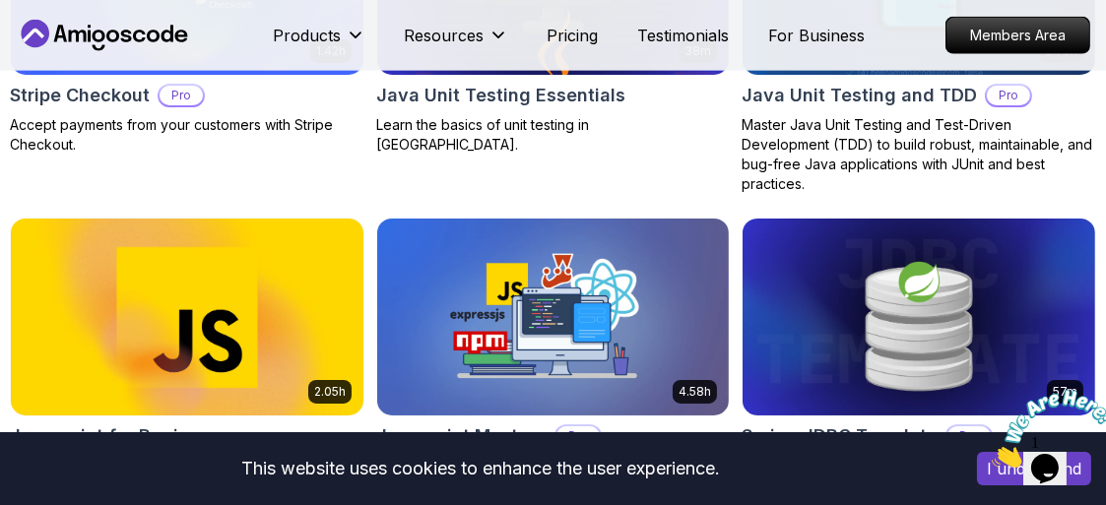 The image size is (1106, 505). Describe the element at coordinates (12, 16) in the screenshot. I see `span: 1` at that location.